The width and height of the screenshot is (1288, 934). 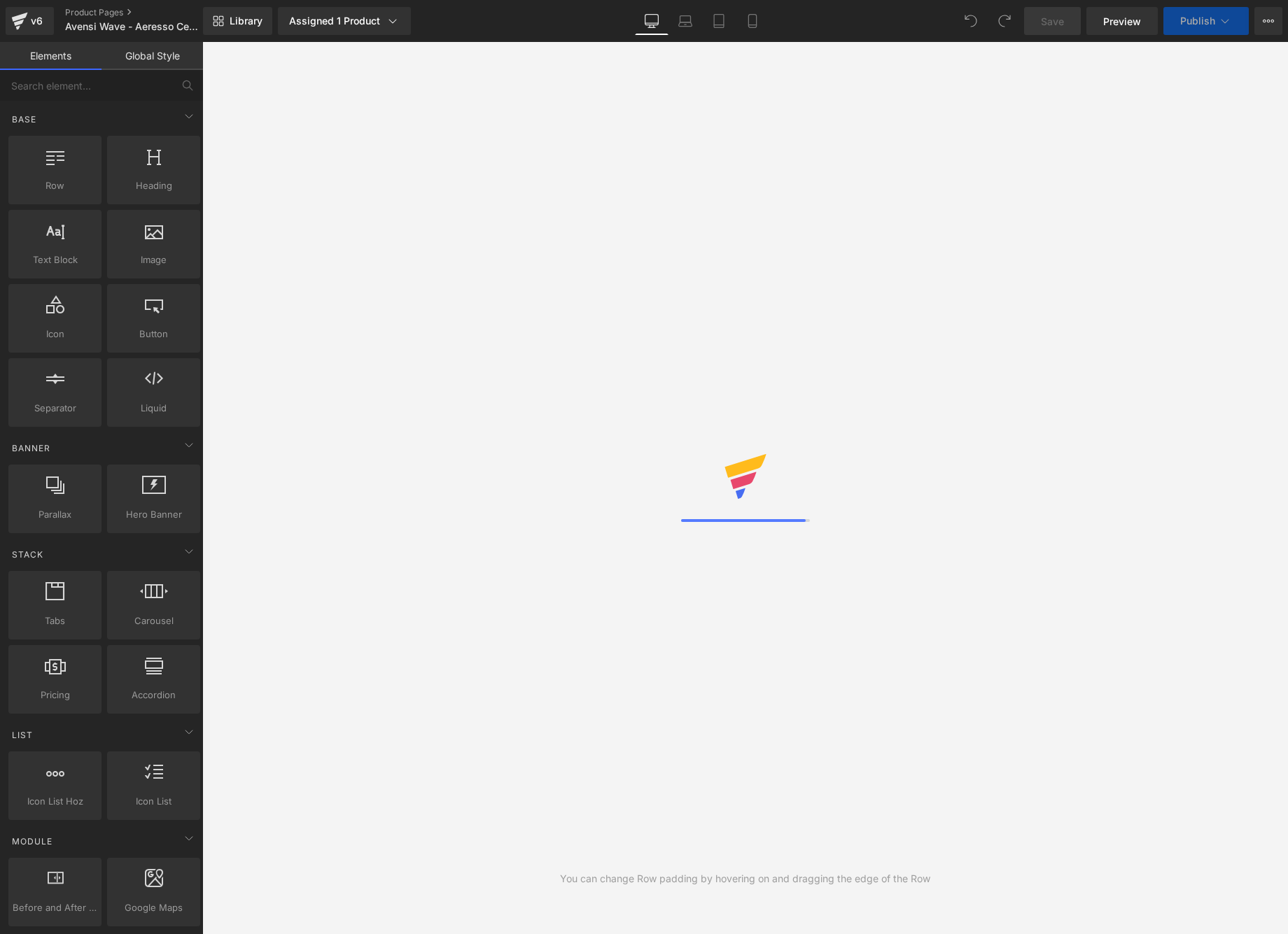 What do you see at coordinates (54, 334) in the screenshot?
I see `span: Icon` at bounding box center [54, 334].